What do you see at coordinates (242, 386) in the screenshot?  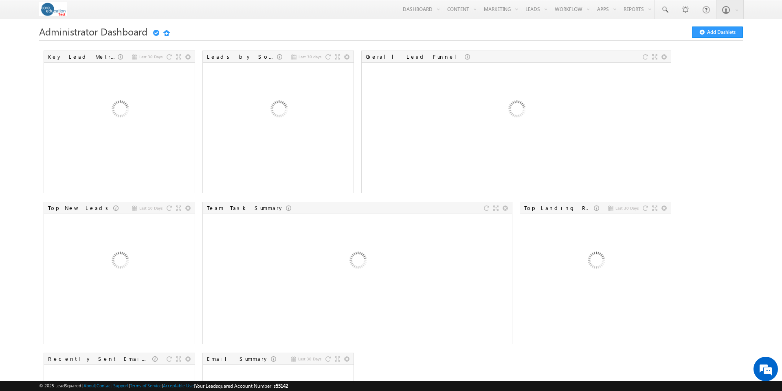 I see `span: Your Leadsquared Account Number is` at bounding box center [242, 386].